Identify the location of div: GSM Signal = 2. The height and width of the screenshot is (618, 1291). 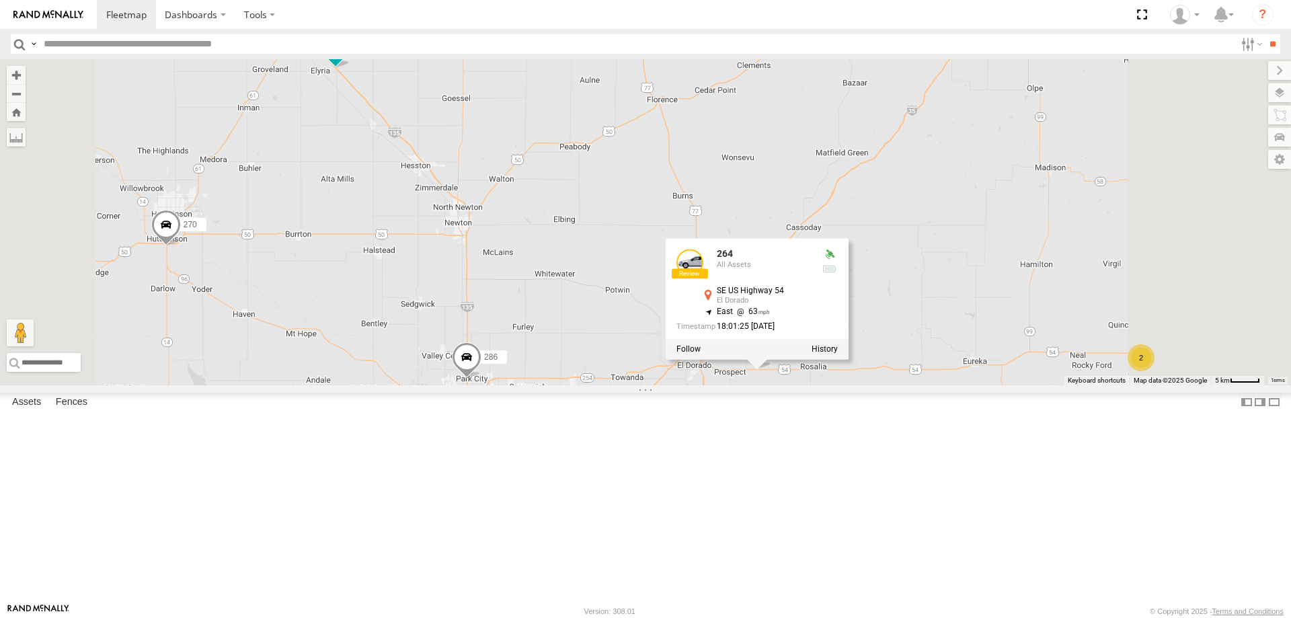
(830, 284).